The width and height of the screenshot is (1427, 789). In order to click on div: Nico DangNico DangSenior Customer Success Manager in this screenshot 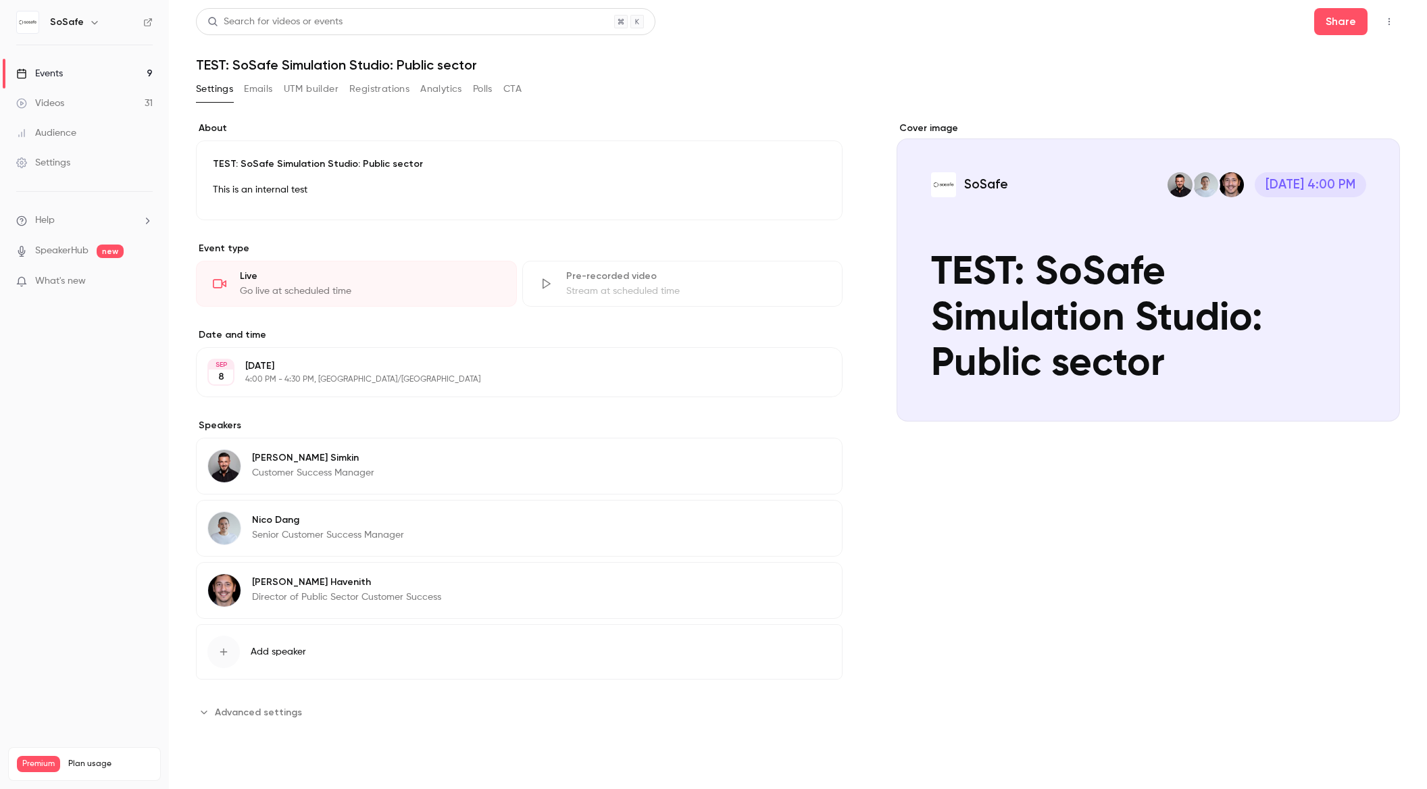, I will do `click(519, 528)`.